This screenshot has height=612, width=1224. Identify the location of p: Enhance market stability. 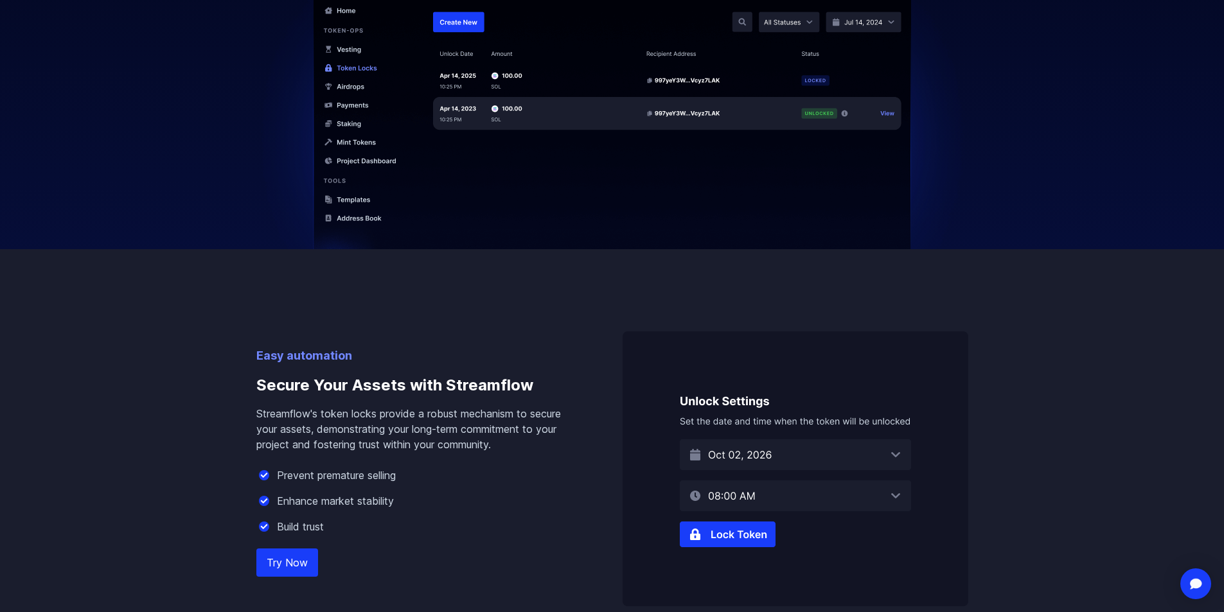
(335, 501).